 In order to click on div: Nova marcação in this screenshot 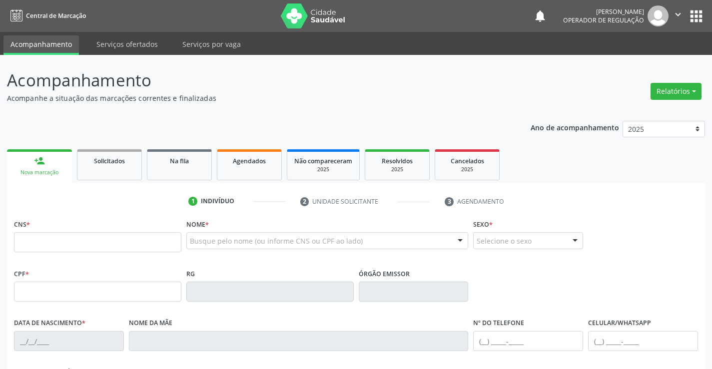, I will do `click(39, 172)`.